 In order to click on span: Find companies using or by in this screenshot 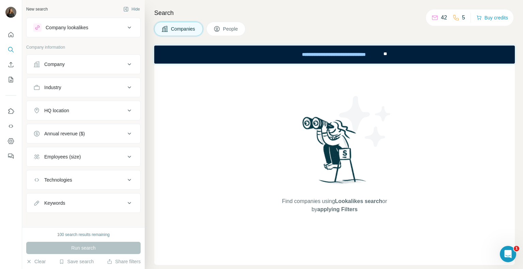, I will do `click(334, 206)`.